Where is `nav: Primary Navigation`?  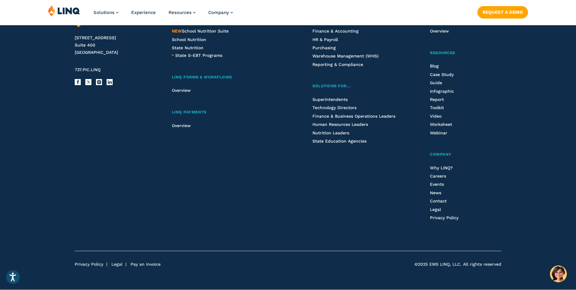
nav: Primary Navigation is located at coordinates (163, 15).